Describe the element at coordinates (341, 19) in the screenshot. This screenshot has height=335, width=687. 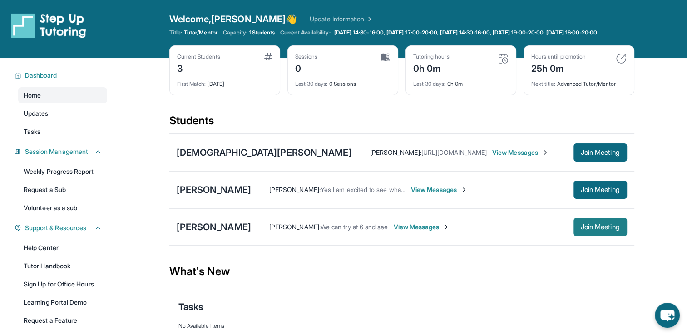
I see `a: Update Information` at that location.